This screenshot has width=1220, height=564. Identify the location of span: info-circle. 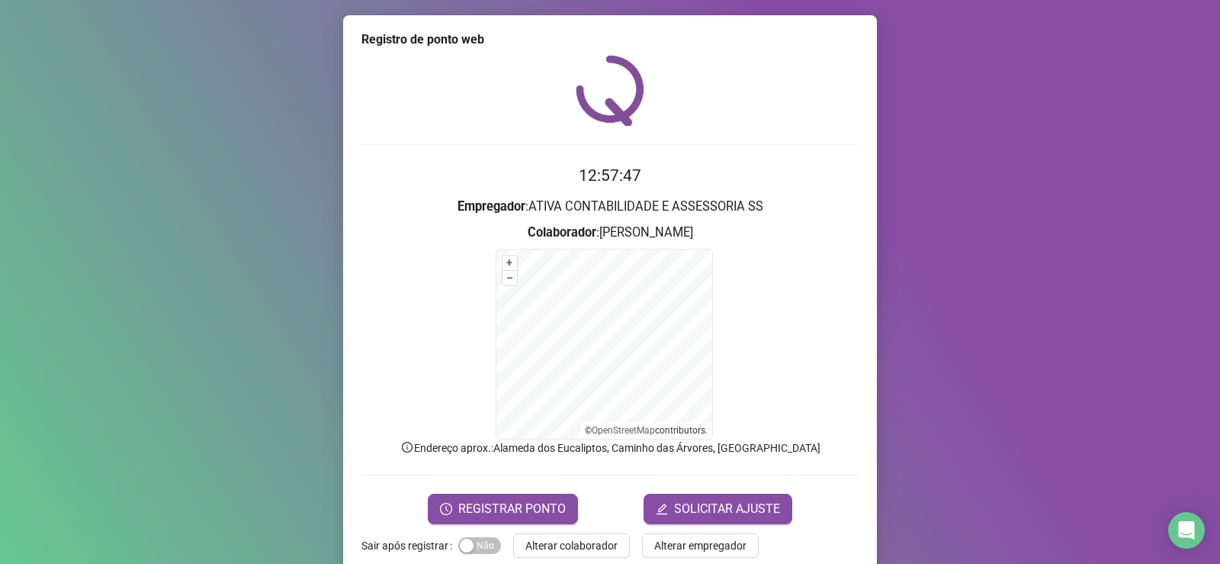
(407, 447).